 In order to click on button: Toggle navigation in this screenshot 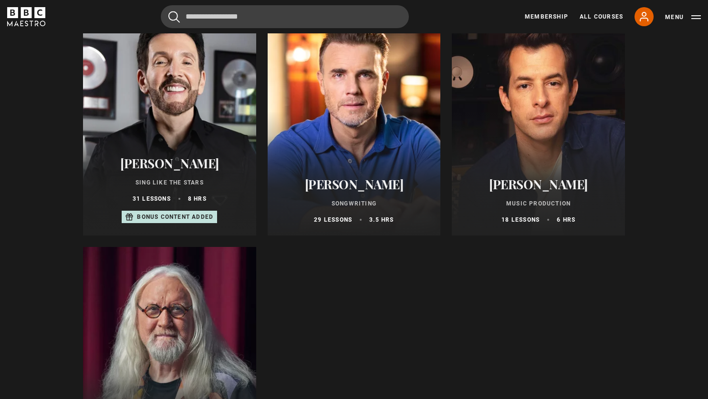, I will do `click(682, 17)`.